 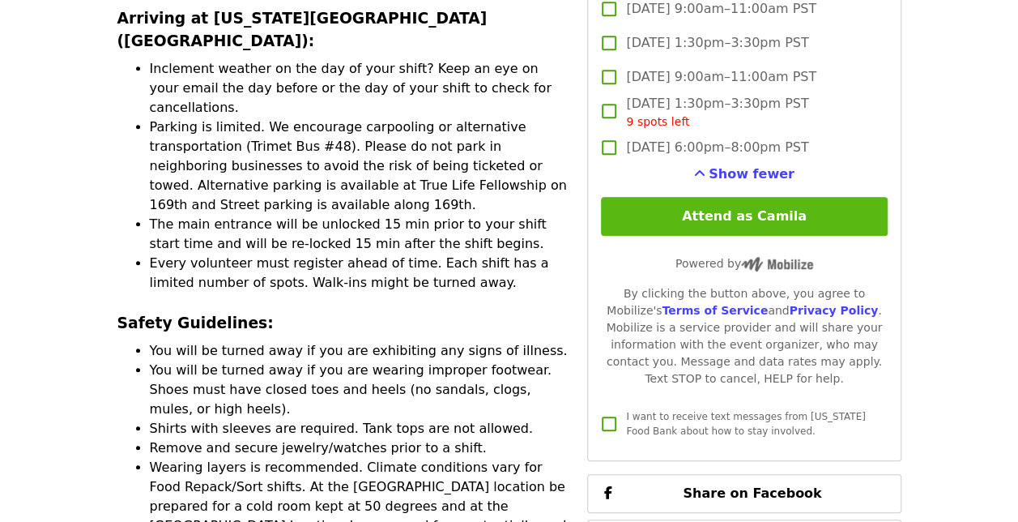 What do you see at coordinates (745, 174) in the screenshot?
I see `button: See more timeslots` at bounding box center [745, 174].